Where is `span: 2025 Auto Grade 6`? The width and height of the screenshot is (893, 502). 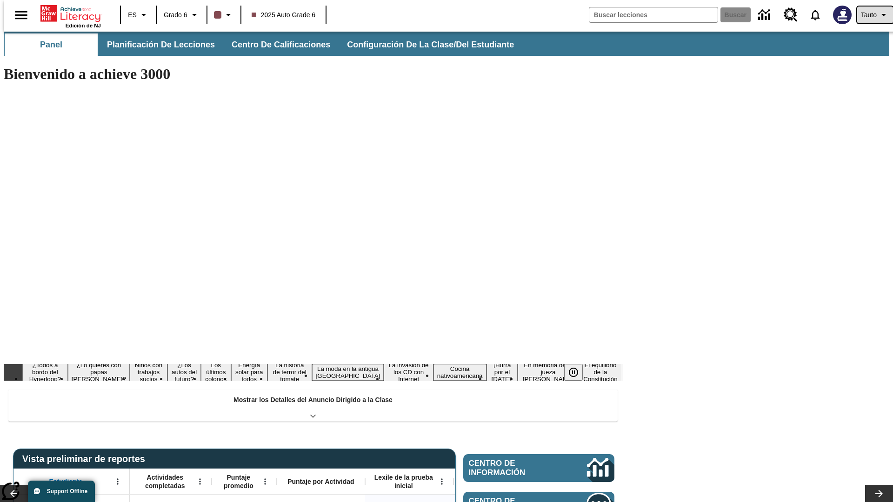
span: 2025 Auto Grade 6 is located at coordinates (284, 15).